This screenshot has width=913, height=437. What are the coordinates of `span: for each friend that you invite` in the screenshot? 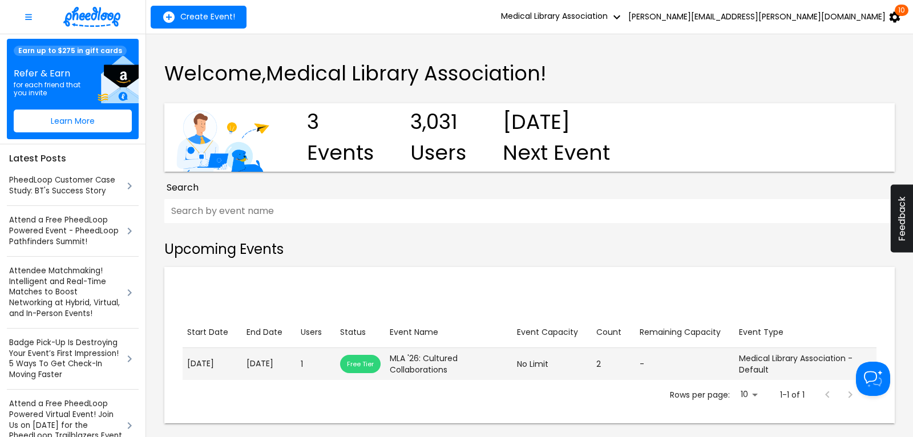 It's located at (48, 89).